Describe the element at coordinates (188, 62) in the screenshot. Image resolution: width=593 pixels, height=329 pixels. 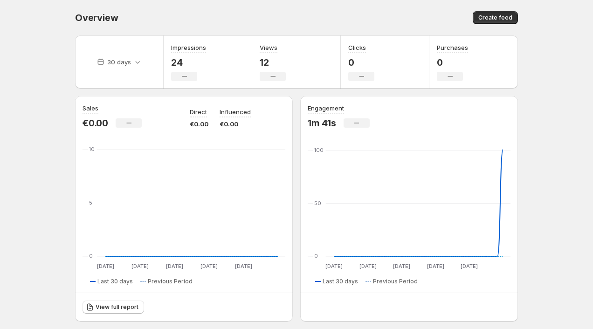
I see `p: 24` at that location.